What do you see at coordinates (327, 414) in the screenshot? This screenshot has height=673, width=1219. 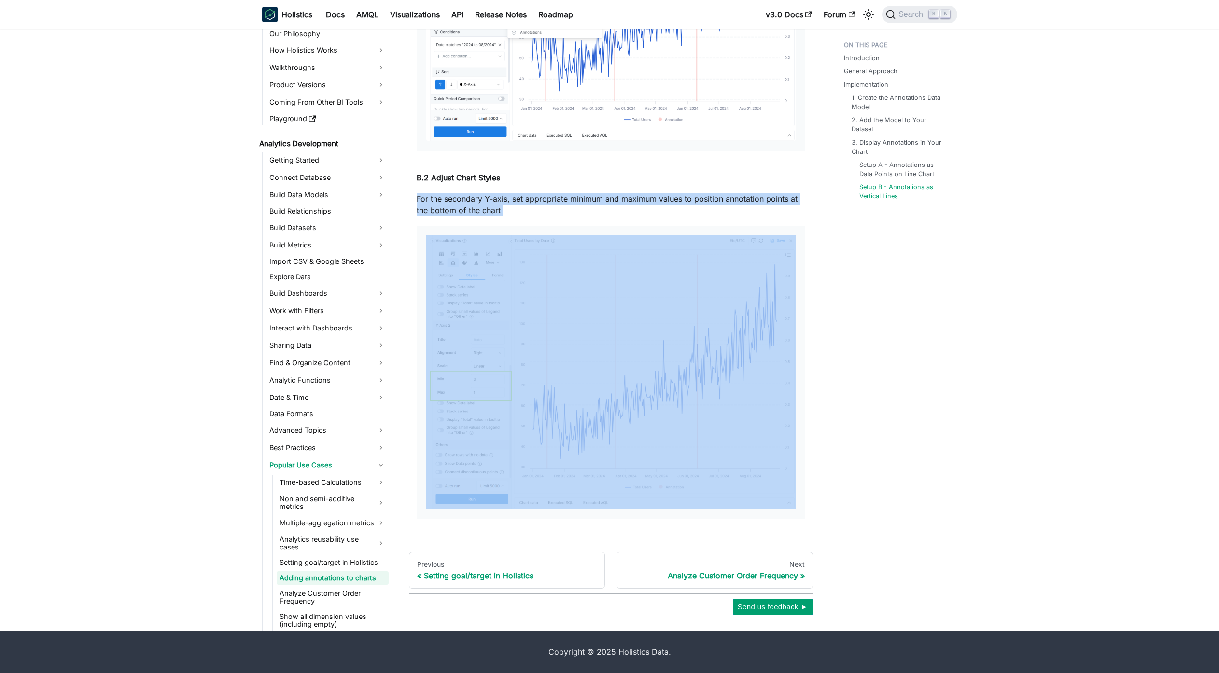 I see `a: Data Formats` at bounding box center [327, 414].